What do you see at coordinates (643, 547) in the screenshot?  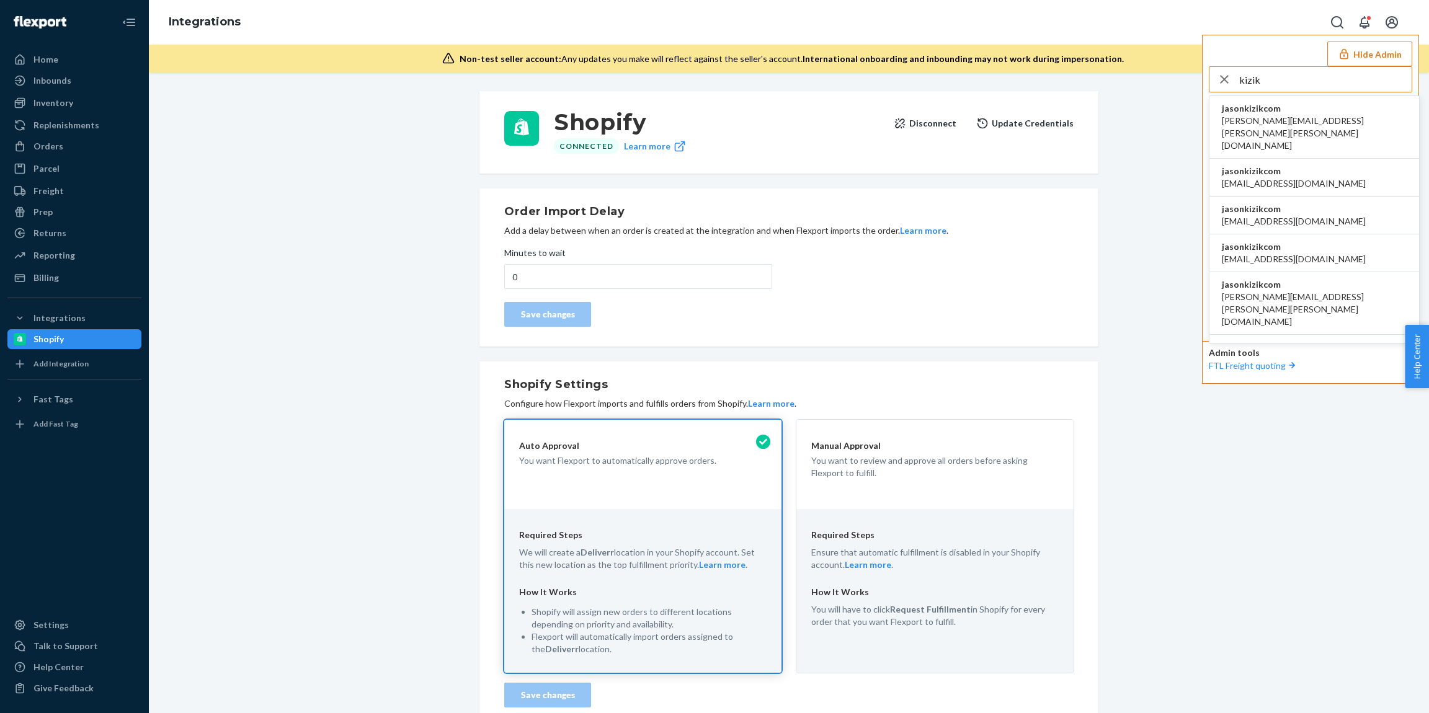 I see `button: Auto ApprovalYou want Flexport to automatically approve orders.Required StepsWe will create aDeli...` at bounding box center [643, 547].